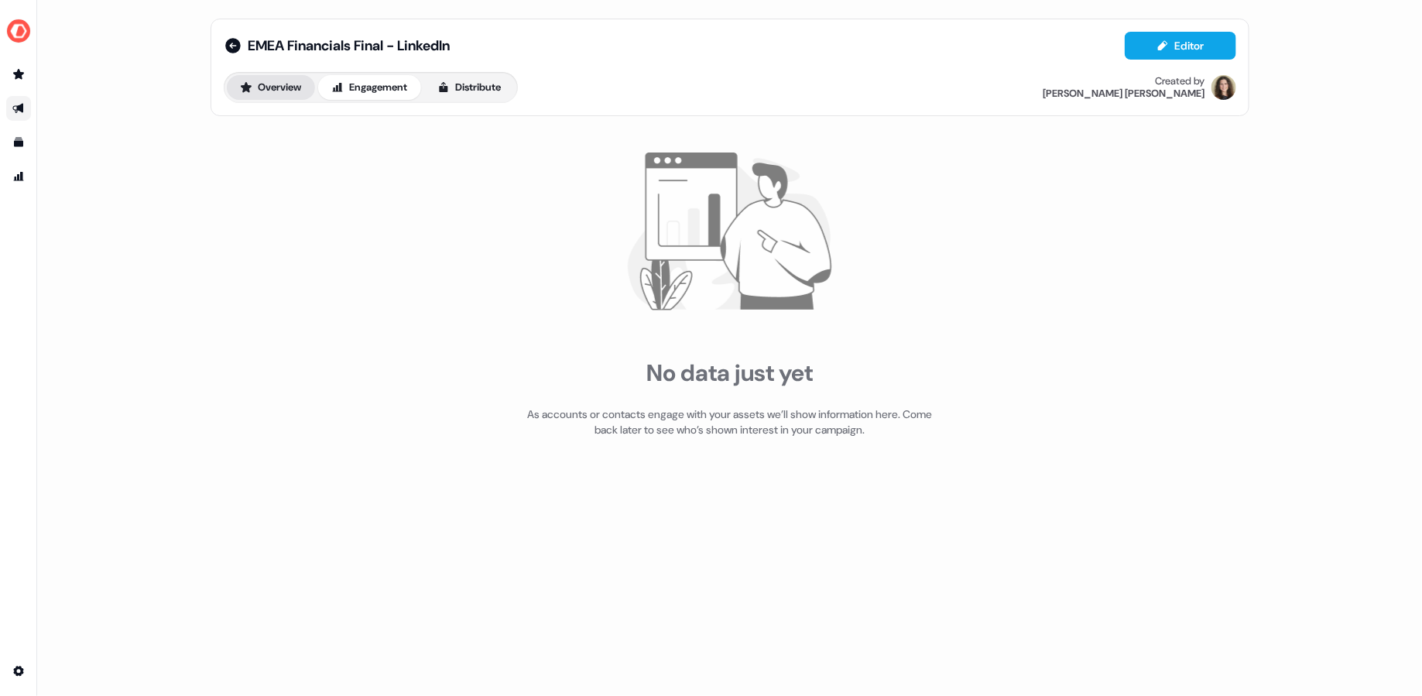 This screenshot has height=696, width=1422. I want to click on button: Editor, so click(1180, 46).